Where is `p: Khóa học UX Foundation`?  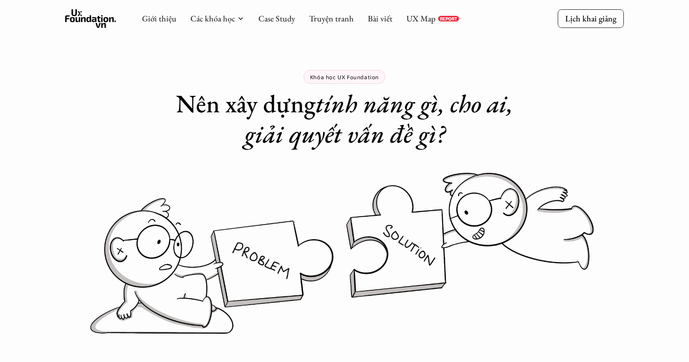
p: Khóa học UX Foundation is located at coordinates (345, 77).